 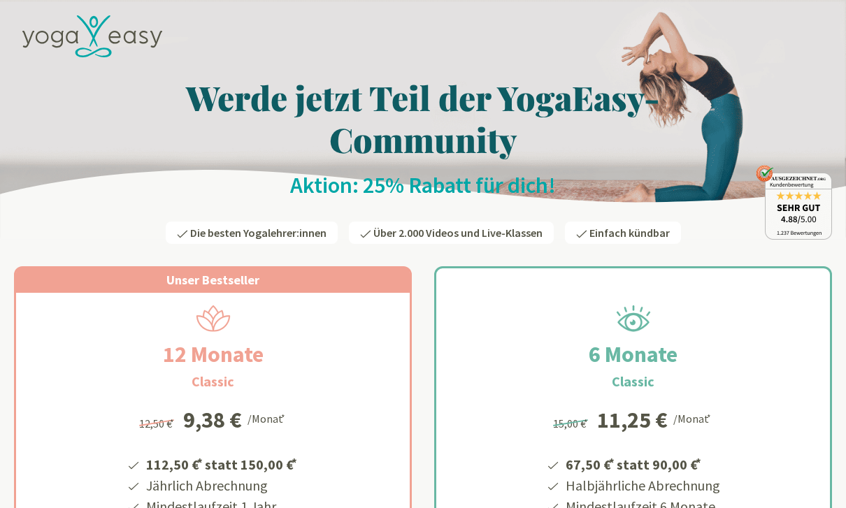 I want to click on div: 11,25 €, so click(x=632, y=420).